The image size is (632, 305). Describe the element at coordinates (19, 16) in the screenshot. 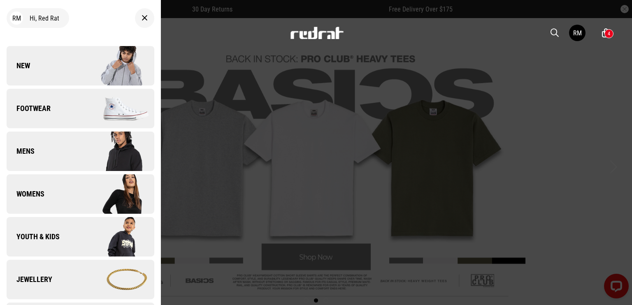

I see `button: Open LiveChat chat widget` at that location.